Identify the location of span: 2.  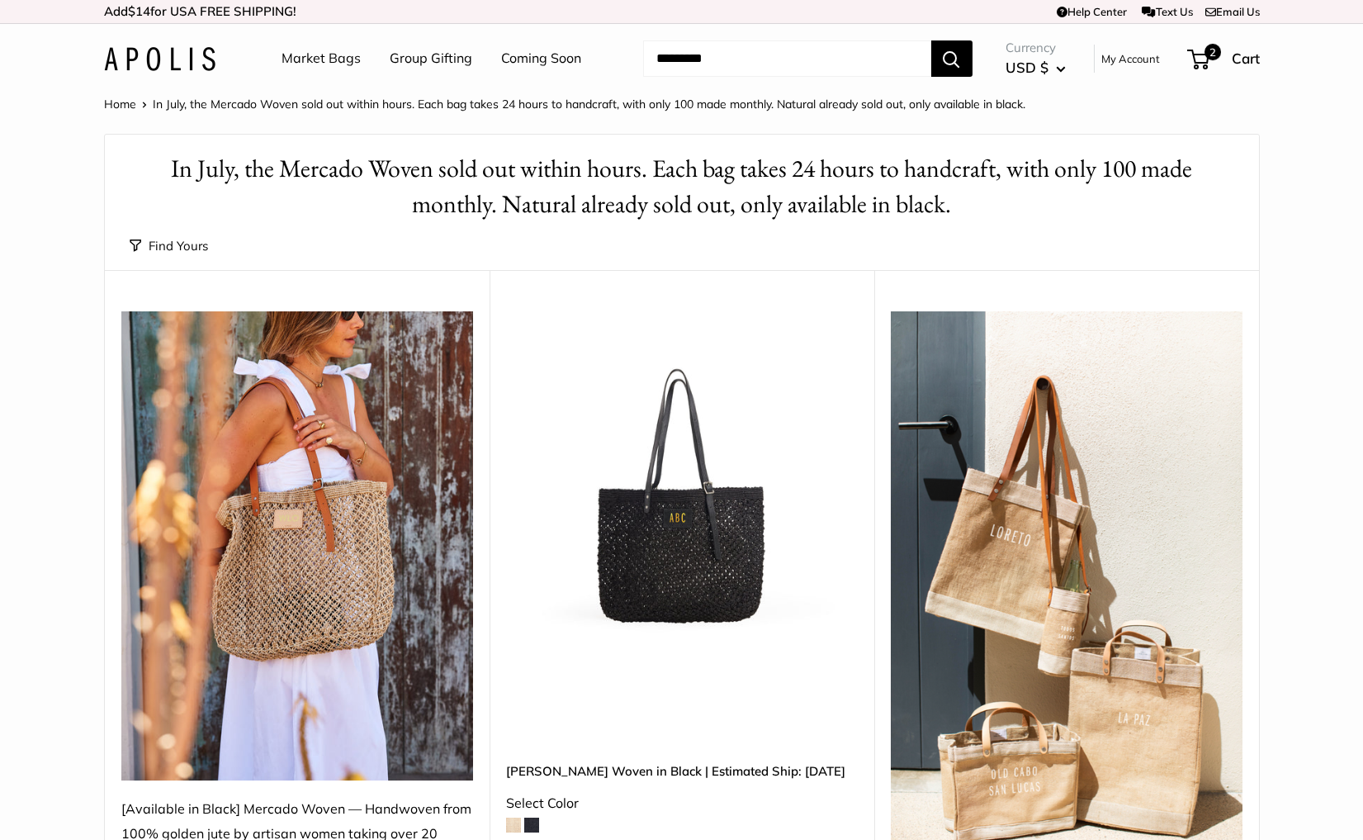
(1212, 52).